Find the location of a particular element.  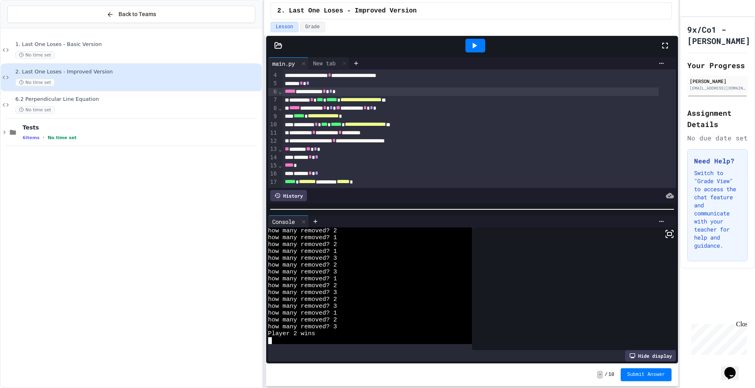

span: Tests is located at coordinates (141, 127).